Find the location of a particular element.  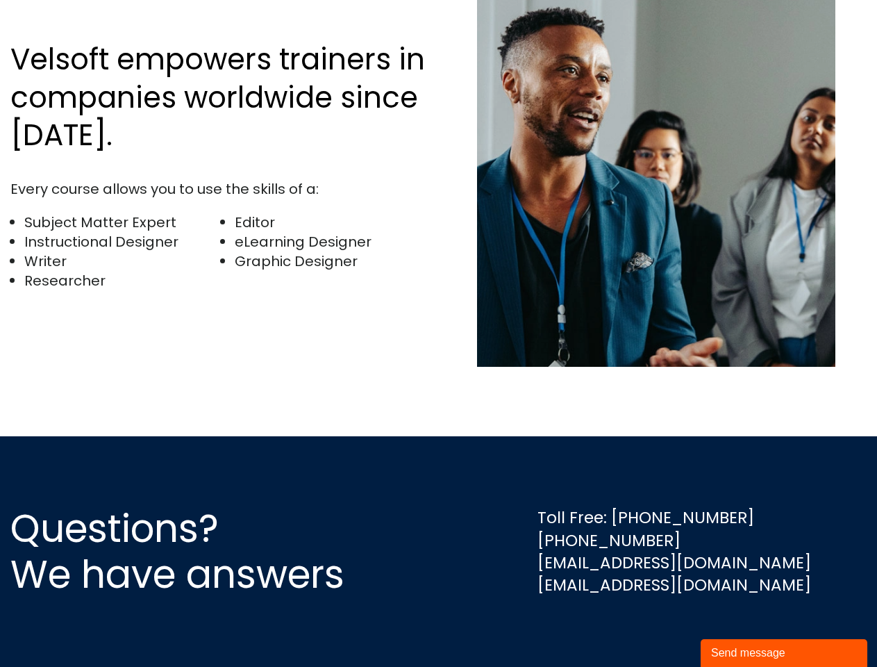

li: Subject Matter Expert is located at coordinates (122, 222).